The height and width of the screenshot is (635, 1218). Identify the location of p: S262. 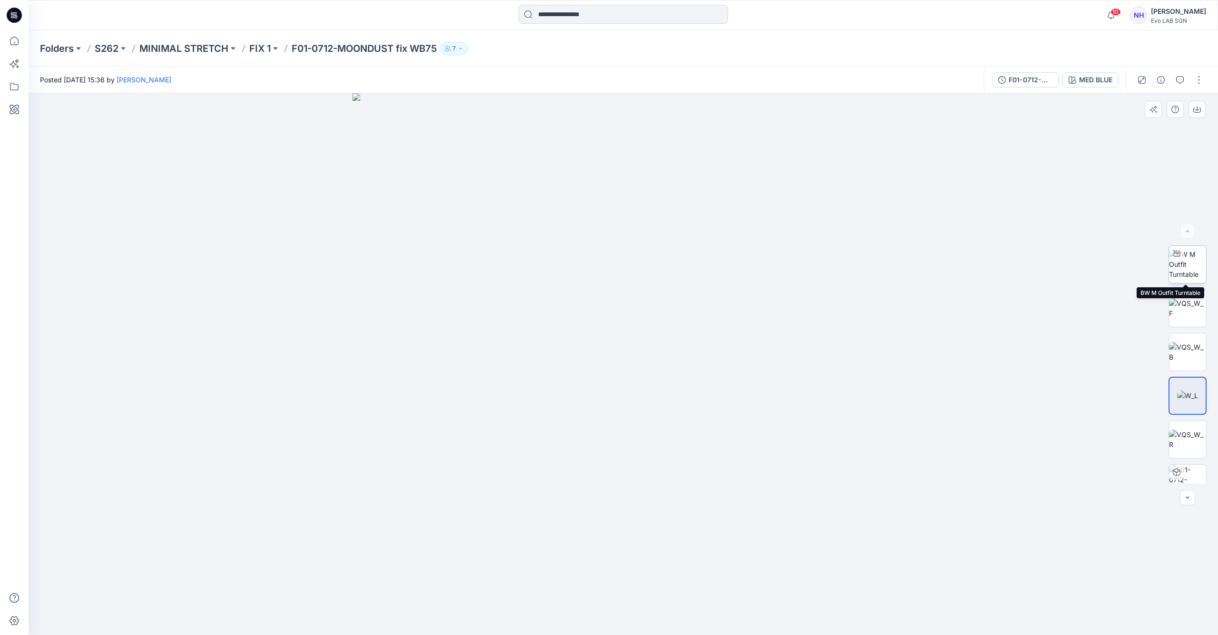
(107, 49).